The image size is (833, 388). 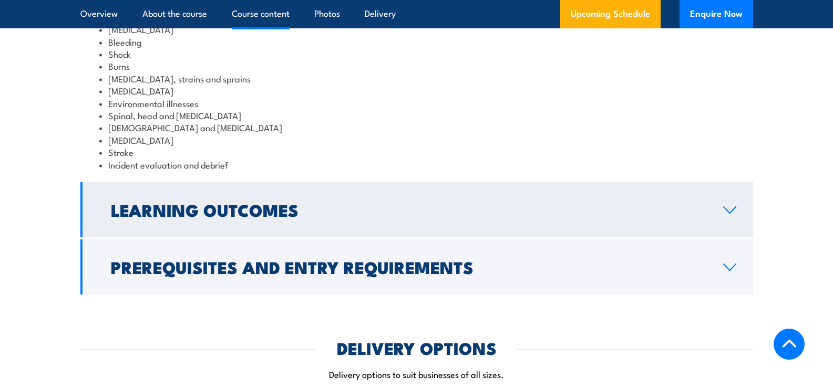 I want to click on h2: Learning Outcomes, so click(x=408, y=210).